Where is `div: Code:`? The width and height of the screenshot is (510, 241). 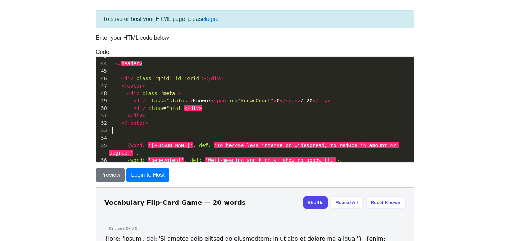
div: Code: is located at coordinates (255, 105).